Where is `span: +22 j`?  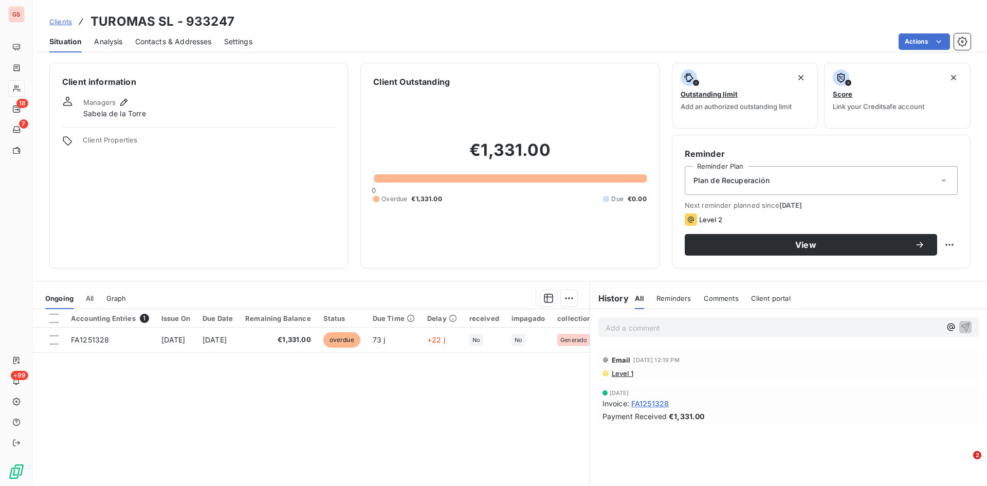 span: +22 j is located at coordinates (436, 339).